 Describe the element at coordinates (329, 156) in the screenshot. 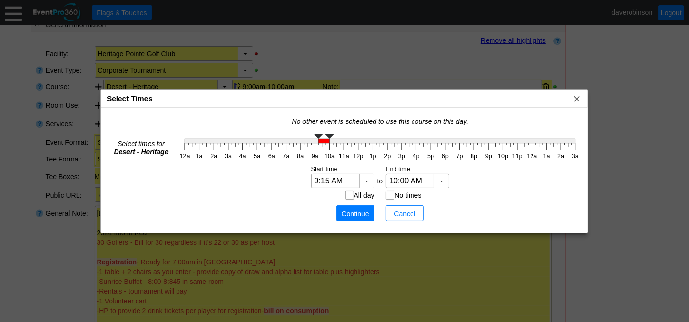

I see `text: 10a` at that location.